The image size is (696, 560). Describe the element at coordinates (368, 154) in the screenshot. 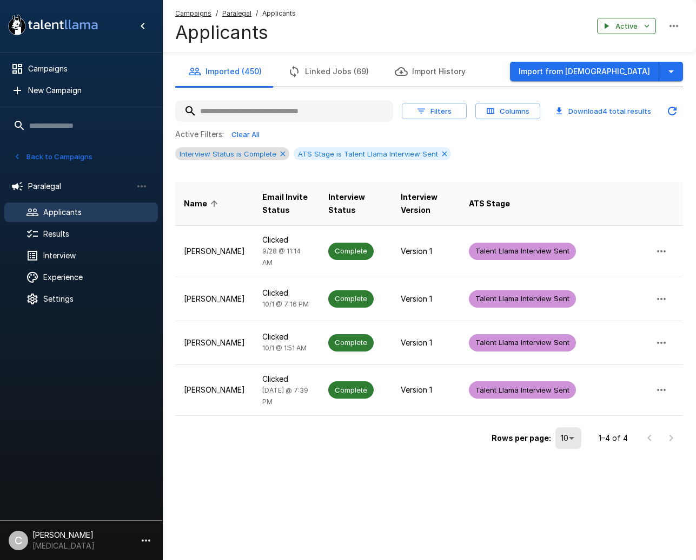

I see `span: ATS Stage is Talent Llama Interview Sent` at that location.